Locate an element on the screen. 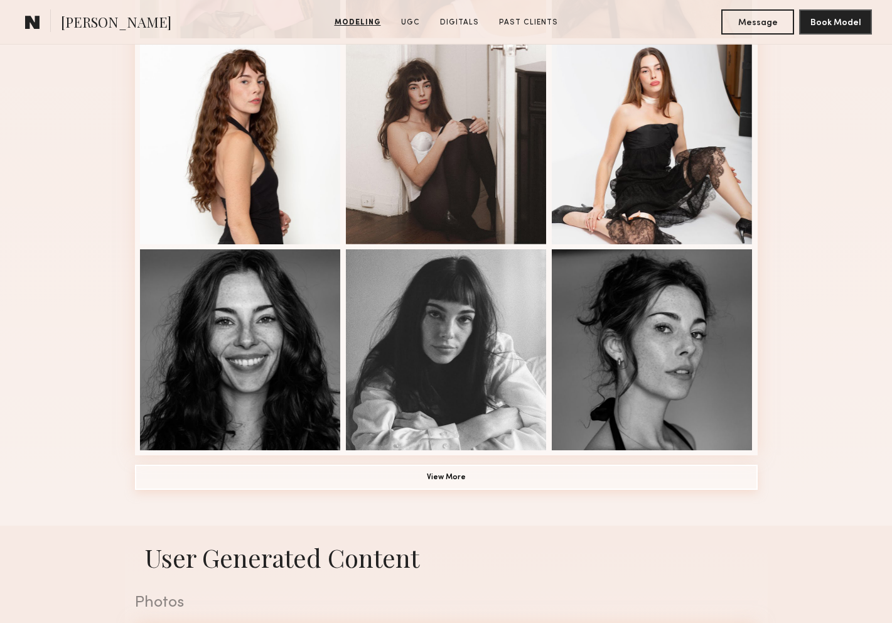 The image size is (892, 623). button: View More is located at coordinates (446, 477).